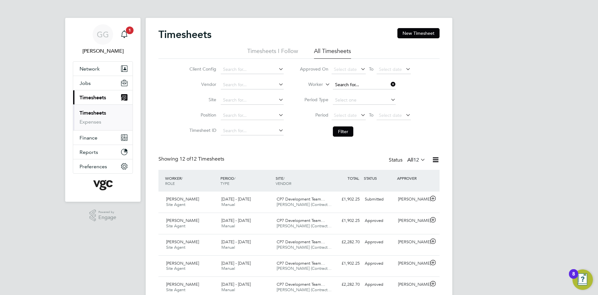  I want to click on span: Network, so click(89, 69).